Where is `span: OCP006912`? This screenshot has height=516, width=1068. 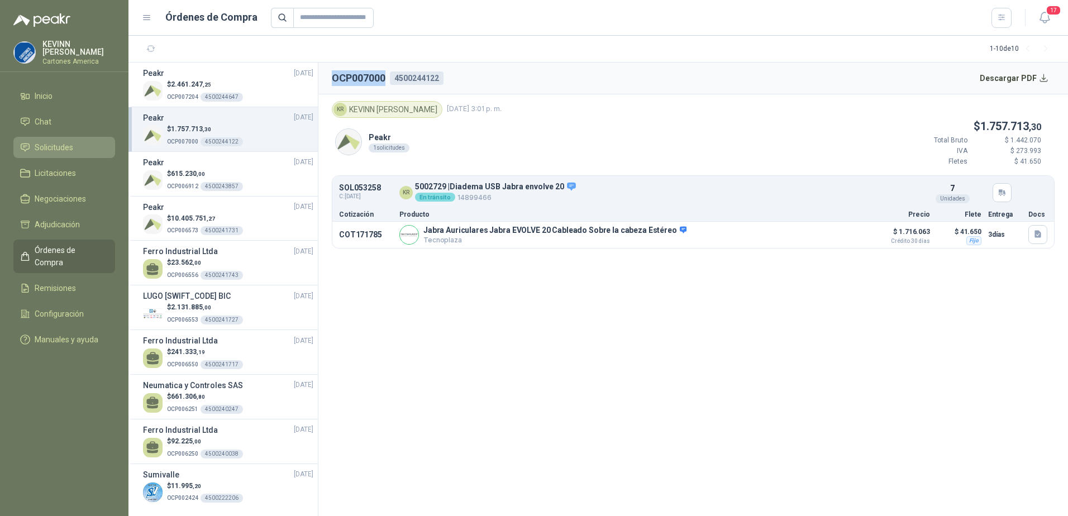 span: OCP006912 is located at coordinates (183, 186).